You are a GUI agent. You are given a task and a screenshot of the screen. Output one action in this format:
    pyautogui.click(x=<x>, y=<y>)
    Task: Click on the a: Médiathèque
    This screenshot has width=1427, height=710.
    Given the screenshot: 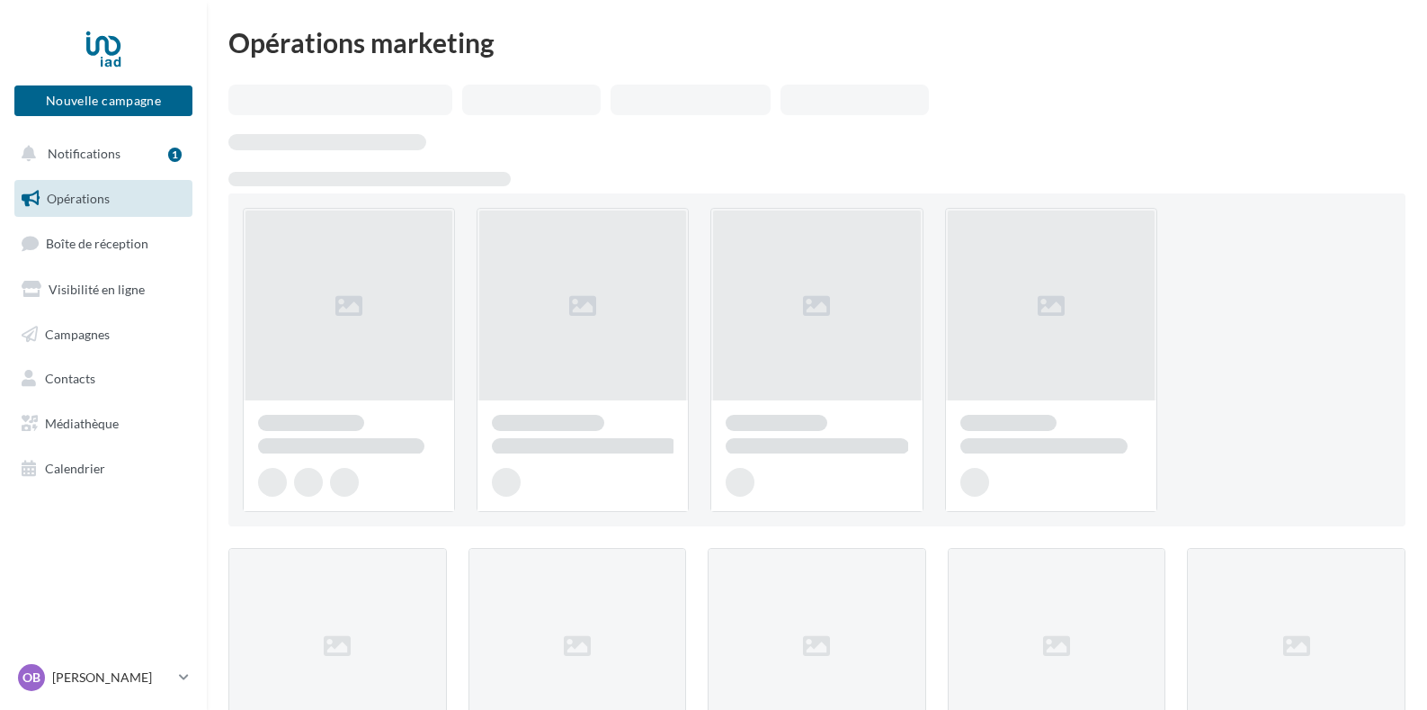 What is the action you would take?
    pyautogui.click(x=103, y=424)
    